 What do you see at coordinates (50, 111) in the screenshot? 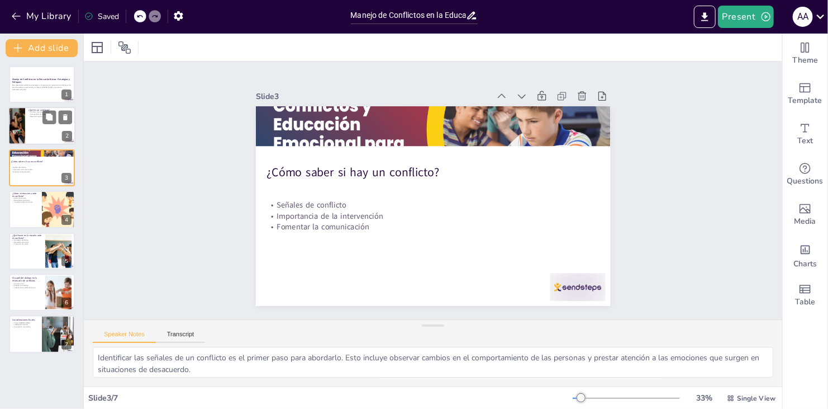
I see `p: ¿Qué es un conflicto?` at bounding box center [50, 111].